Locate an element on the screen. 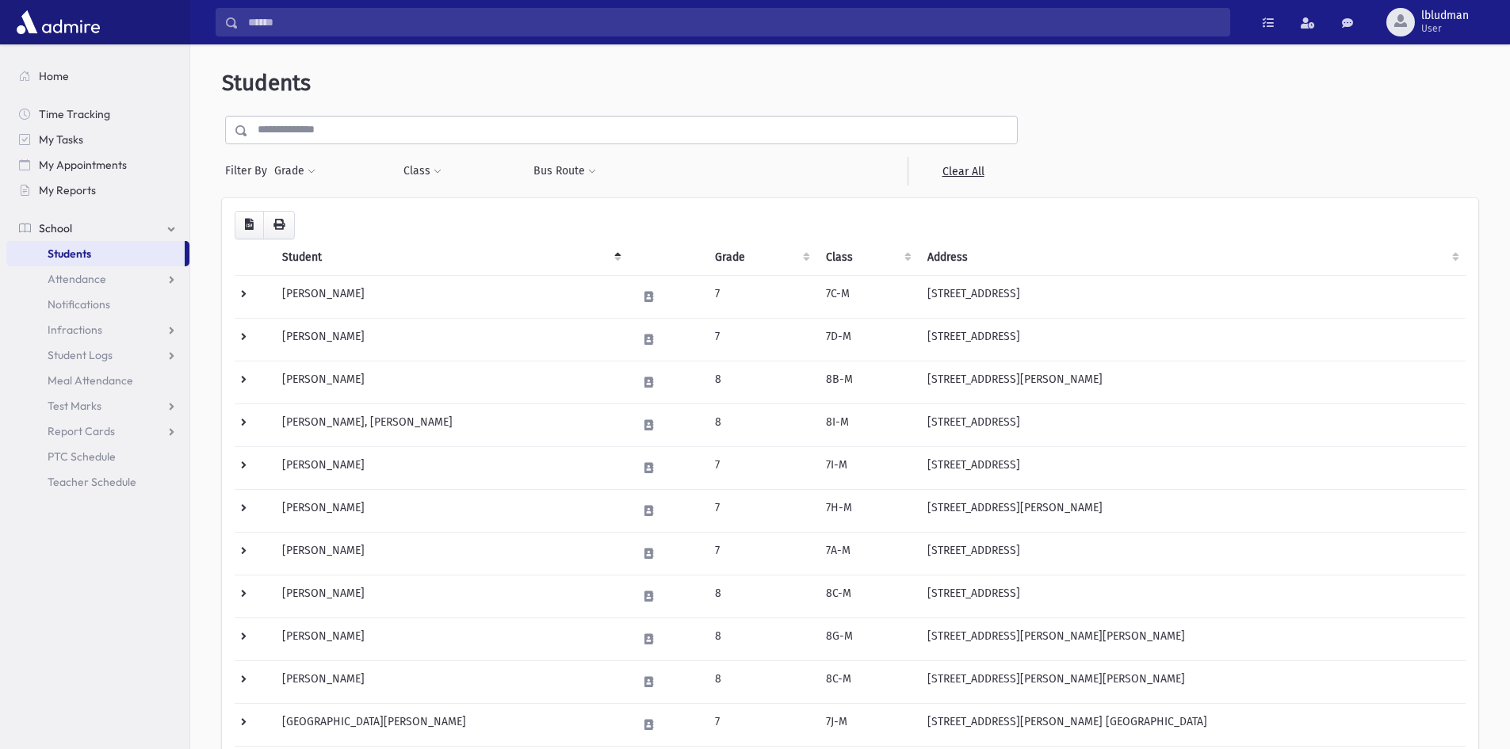 This screenshot has width=1510, height=749. span: User is located at coordinates (1445, 29).